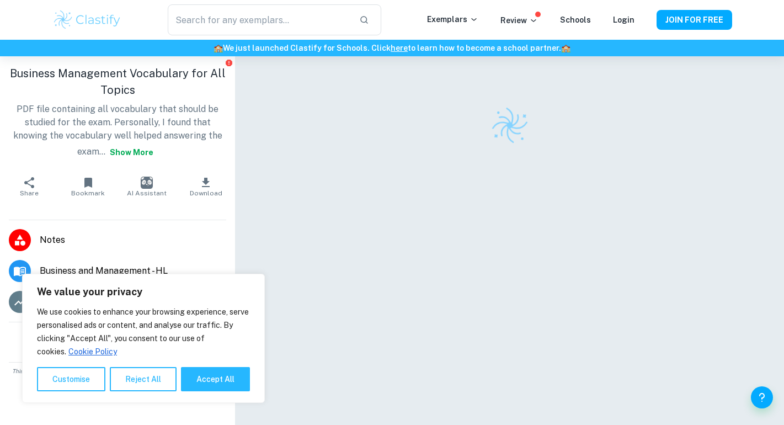 The width and height of the screenshot is (784, 425). What do you see at coordinates (88, 193) in the screenshot?
I see `span: Bookmark` at bounding box center [88, 193].